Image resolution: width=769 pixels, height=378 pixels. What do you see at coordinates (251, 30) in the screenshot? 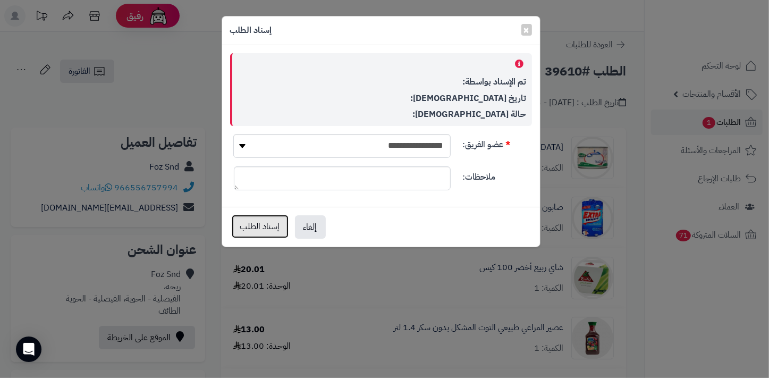
I see `h4: إسناد الطلب` at bounding box center [251, 30].